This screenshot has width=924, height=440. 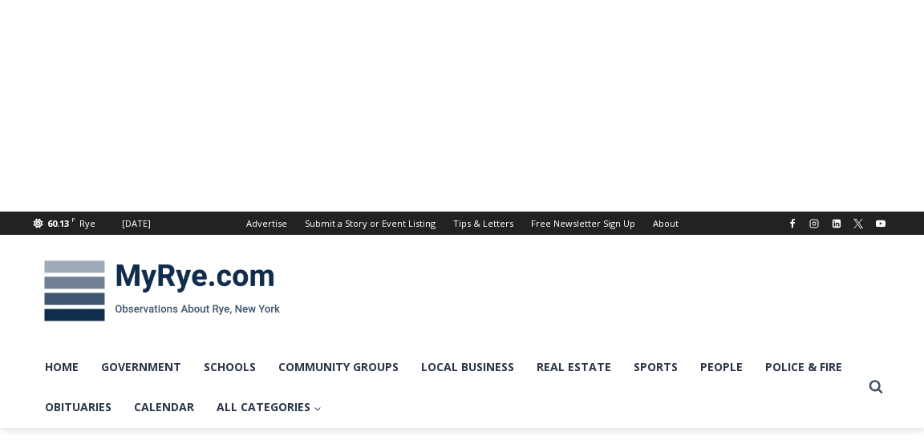 I want to click on a: Real Estate, so click(x=574, y=367).